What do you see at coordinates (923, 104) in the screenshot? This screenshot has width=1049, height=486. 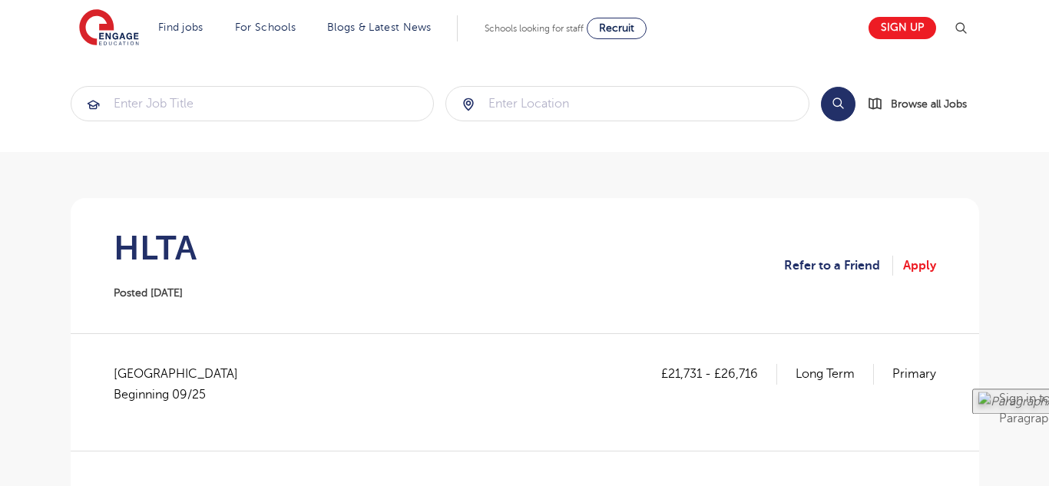 I see `a: Browse all Jobs` at bounding box center [923, 104].